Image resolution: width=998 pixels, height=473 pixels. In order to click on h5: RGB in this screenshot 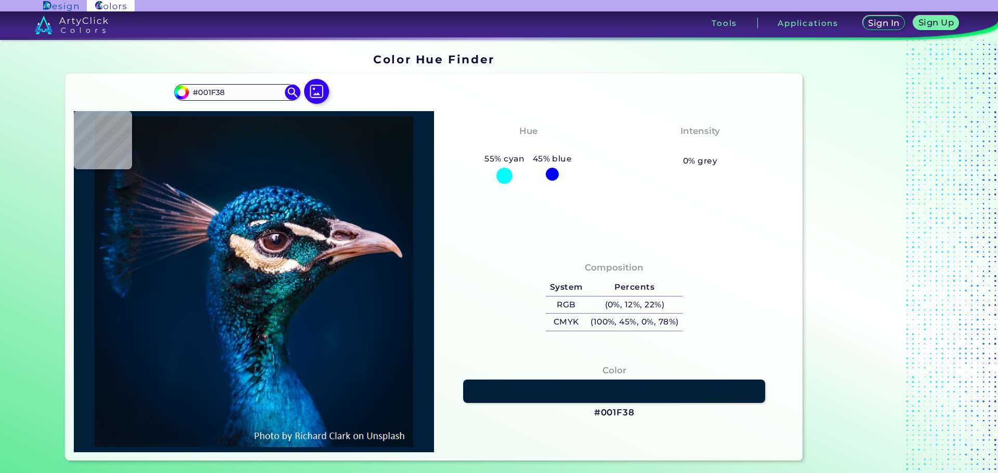, I will do `click(566, 305)`.